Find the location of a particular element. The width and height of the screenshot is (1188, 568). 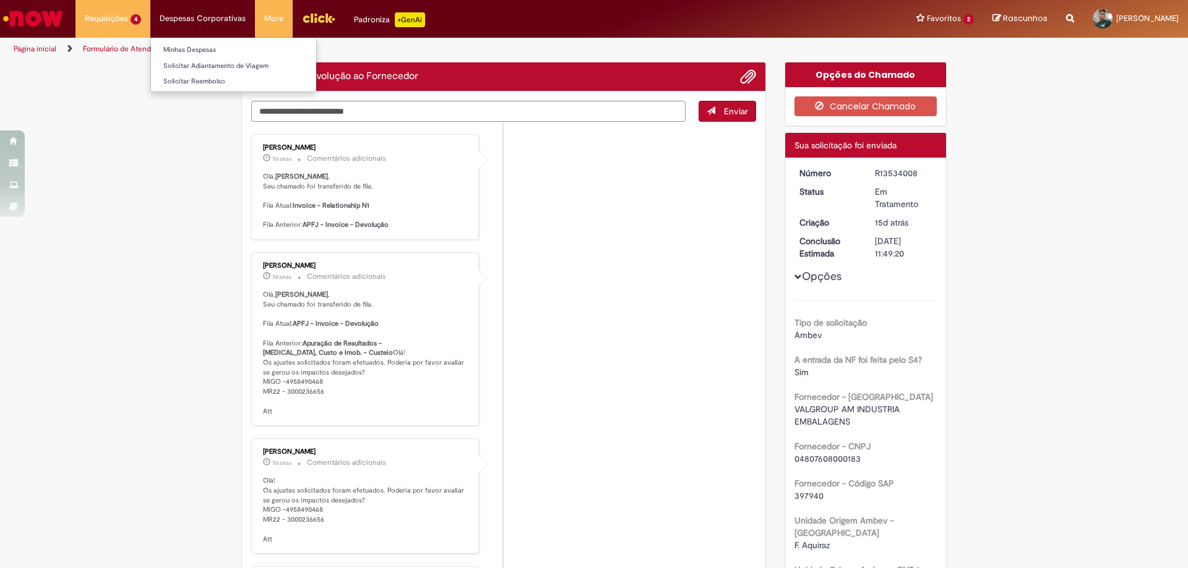

span: Favoritos is located at coordinates (943, 19).